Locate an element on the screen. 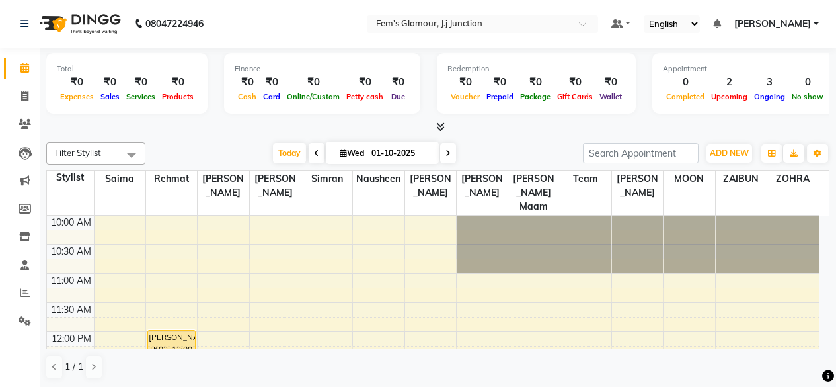 This screenshot has width=836, height=387. span: Wallet is located at coordinates (611, 97).